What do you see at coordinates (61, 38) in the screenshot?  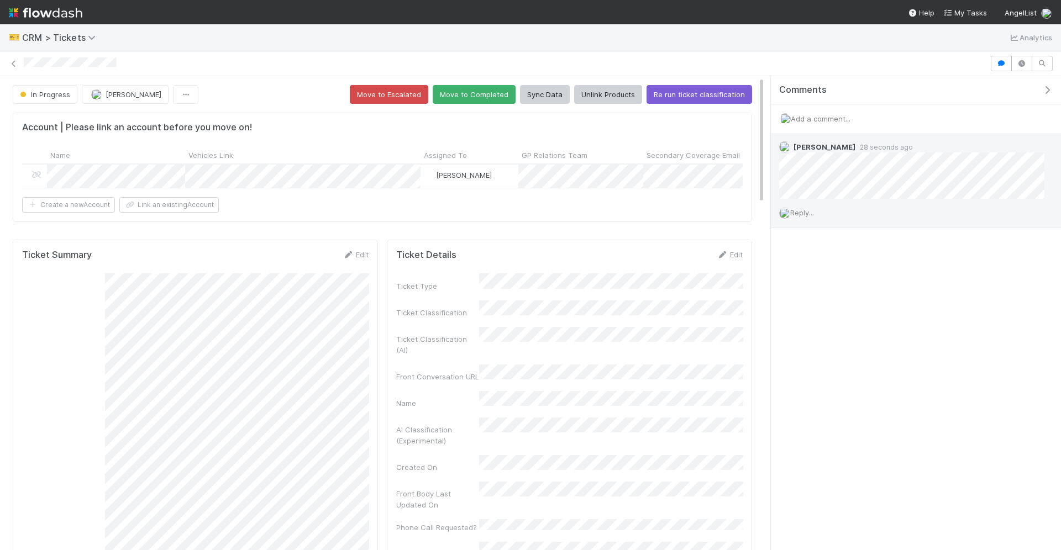 I see `span: CRM > Tickets` at bounding box center [61, 38].